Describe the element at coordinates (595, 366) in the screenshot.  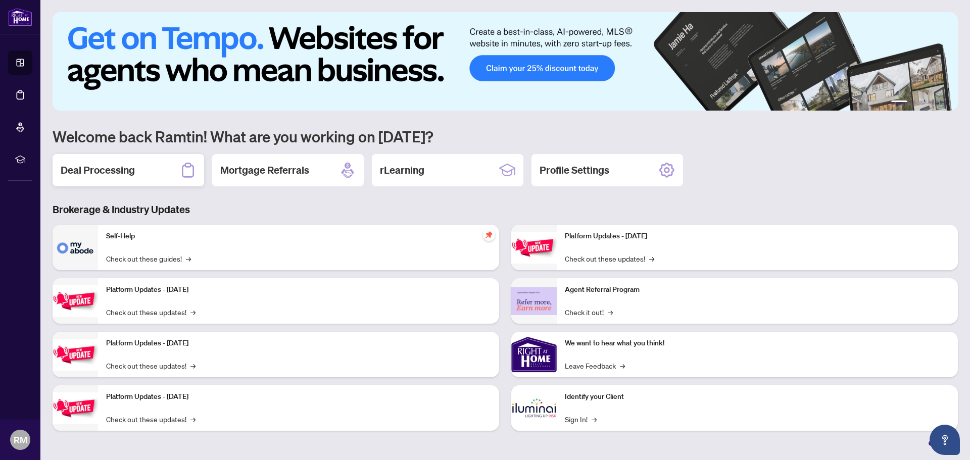
I see `a: Leave Feedback→` at that location.